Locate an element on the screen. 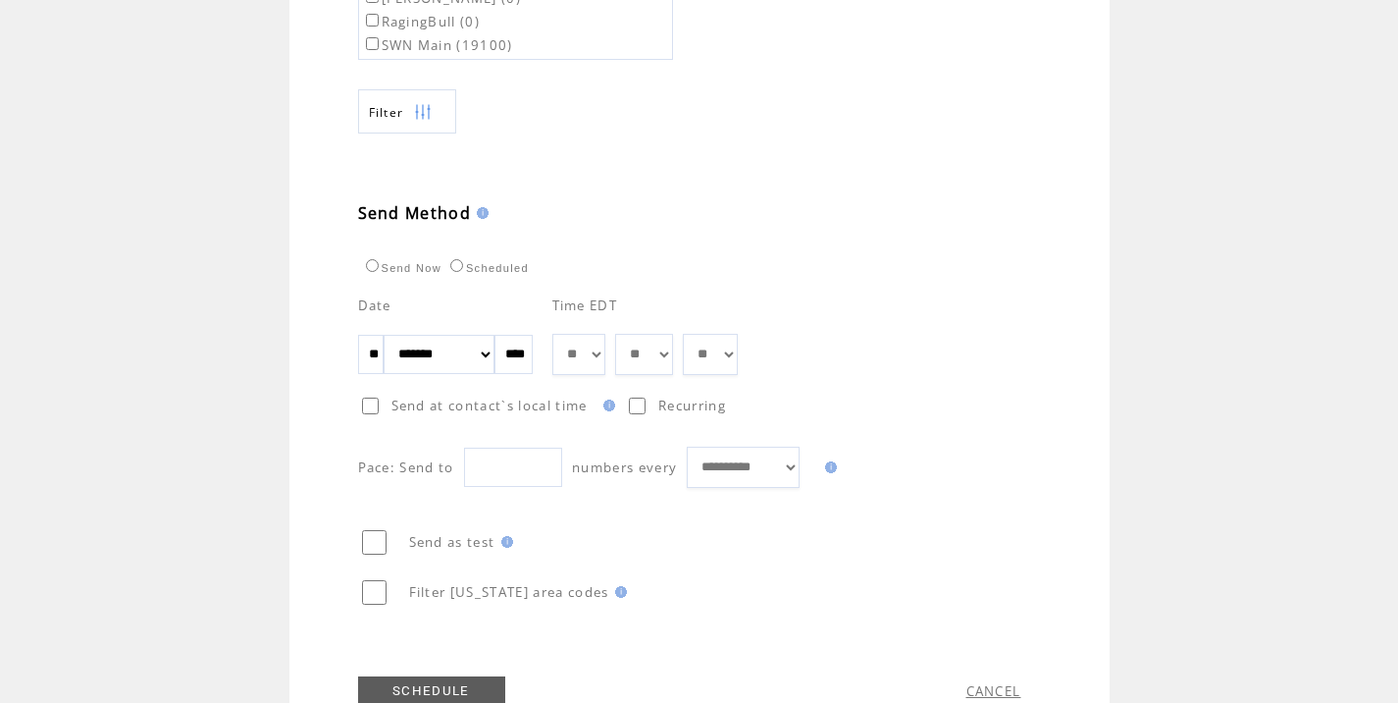 This screenshot has height=703, width=1398. input: SWN Main (19100) is located at coordinates (372, 43).